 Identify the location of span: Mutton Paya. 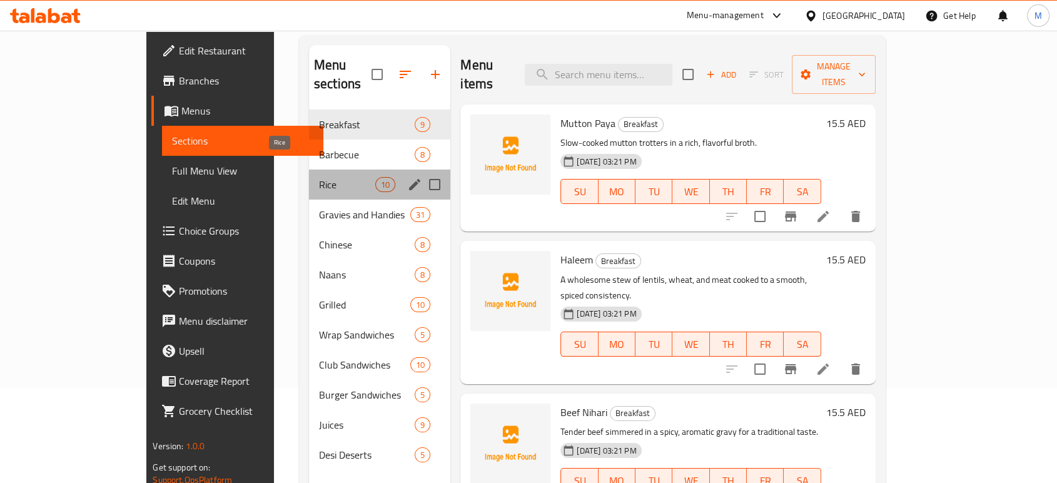
(588, 123).